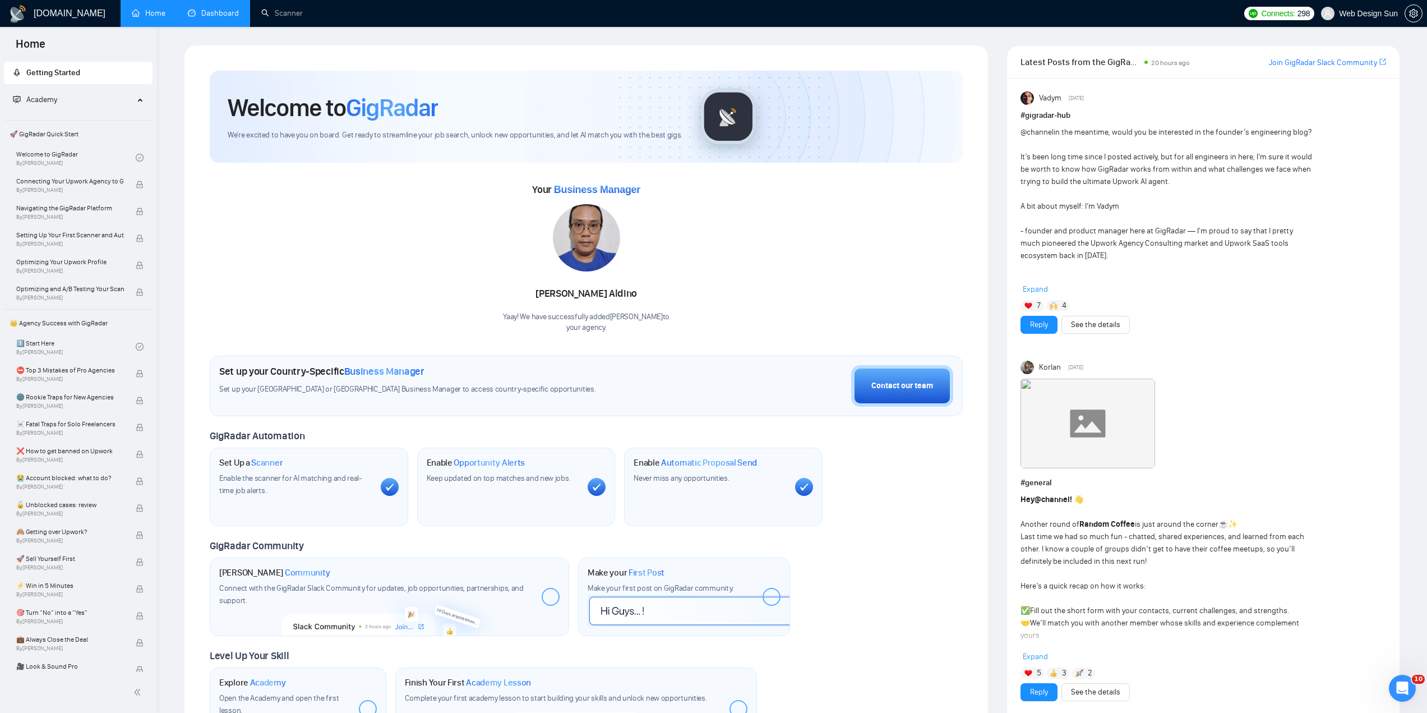 This screenshot has width=1427, height=713. I want to click on span: 5, so click(1039, 673).